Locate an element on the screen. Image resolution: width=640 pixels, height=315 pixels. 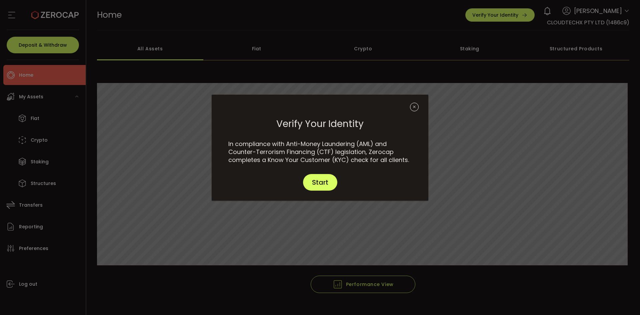
span: Start is located at coordinates (320, 182).